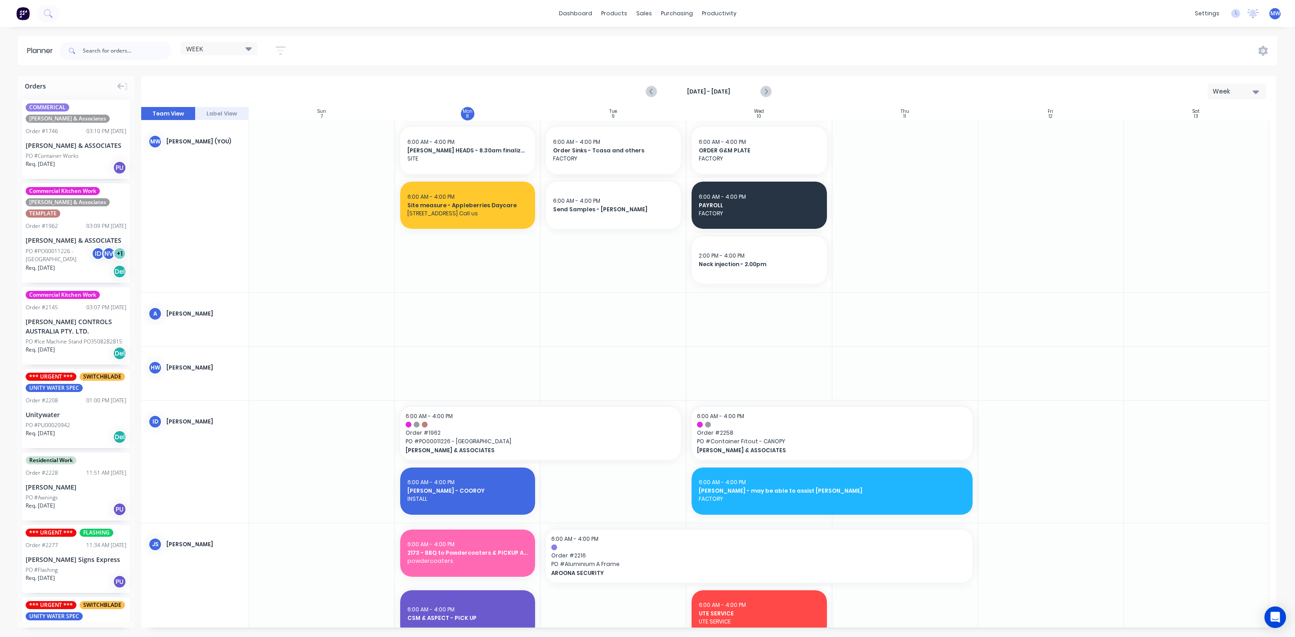 The height and width of the screenshot is (637, 1295). I want to click on div: MW, so click(155, 142).